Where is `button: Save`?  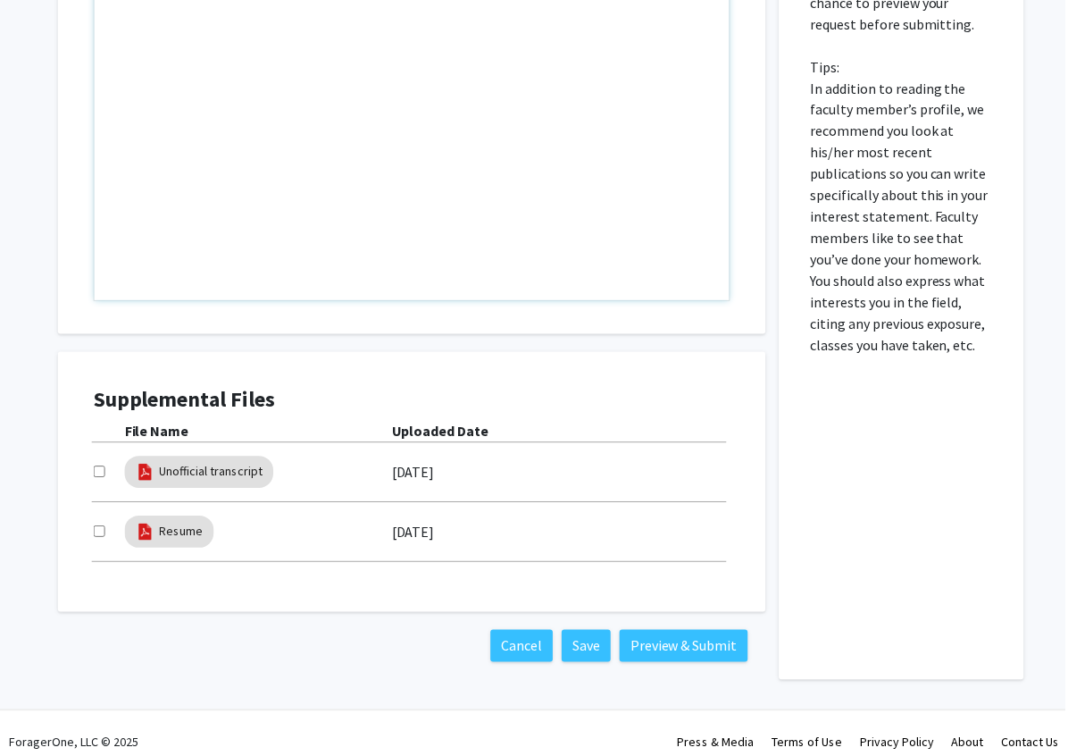
button: Save is located at coordinates (588, 648).